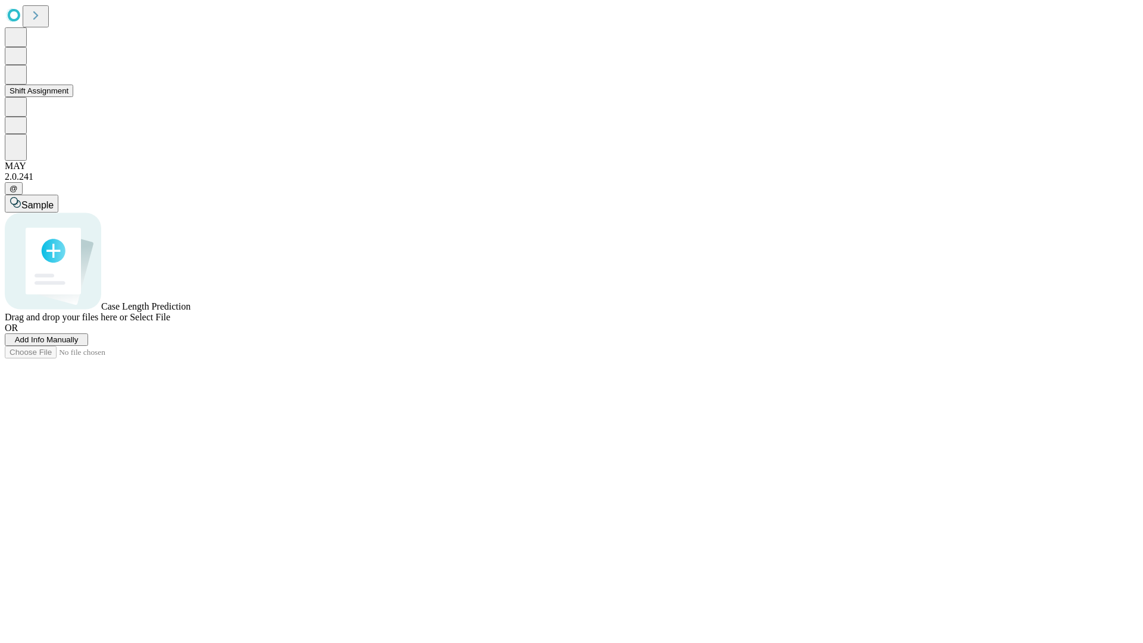  What do you see at coordinates (571, 177) in the screenshot?
I see `div: 2.0.241` at bounding box center [571, 177].